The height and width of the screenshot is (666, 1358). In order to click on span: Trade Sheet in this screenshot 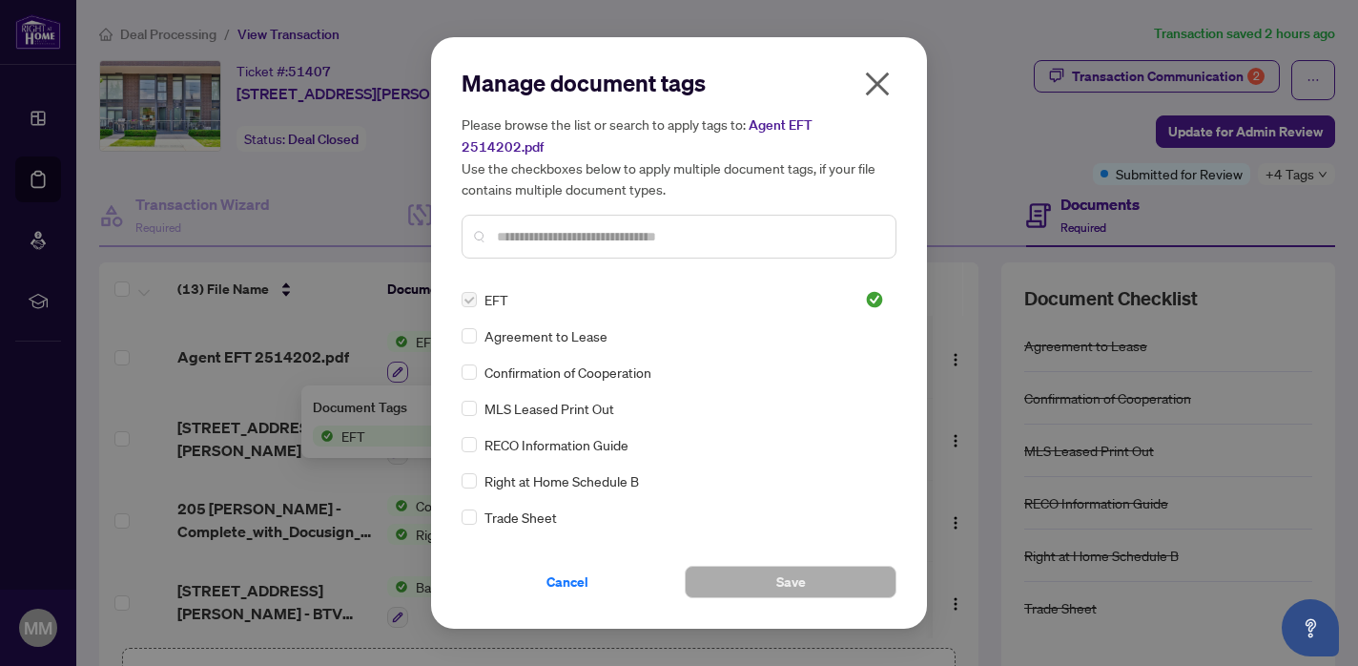, I will do `click(521, 517)`.